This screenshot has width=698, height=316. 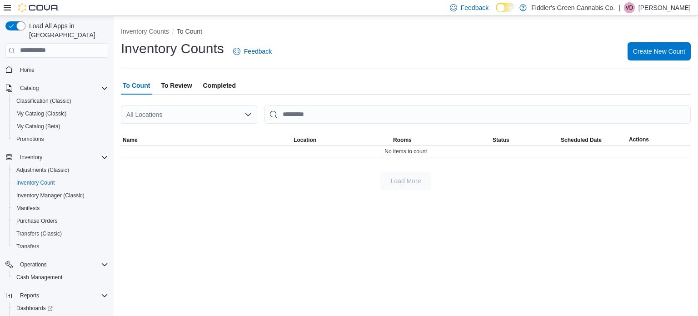 What do you see at coordinates (39, 277) in the screenshot?
I see `a: Cash Management` at bounding box center [39, 277].